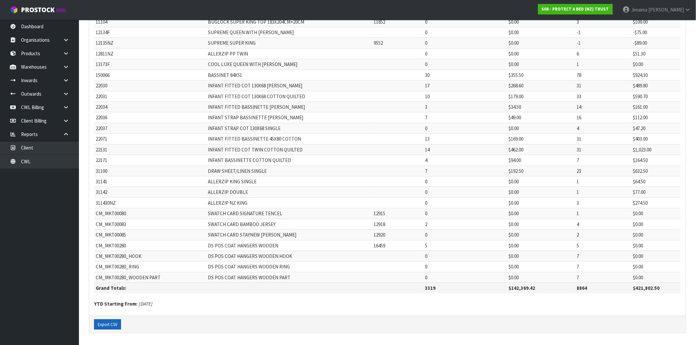 The width and height of the screenshot is (696, 345). I want to click on td: CM_MKT00280_HOOK, so click(150, 256).